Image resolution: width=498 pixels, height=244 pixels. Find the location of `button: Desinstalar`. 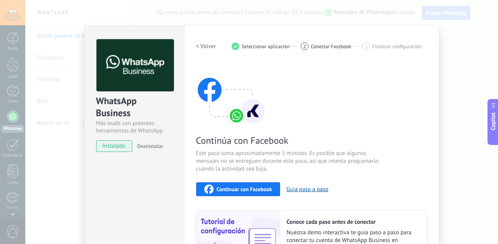

button: Desinstalar is located at coordinates (149, 146).